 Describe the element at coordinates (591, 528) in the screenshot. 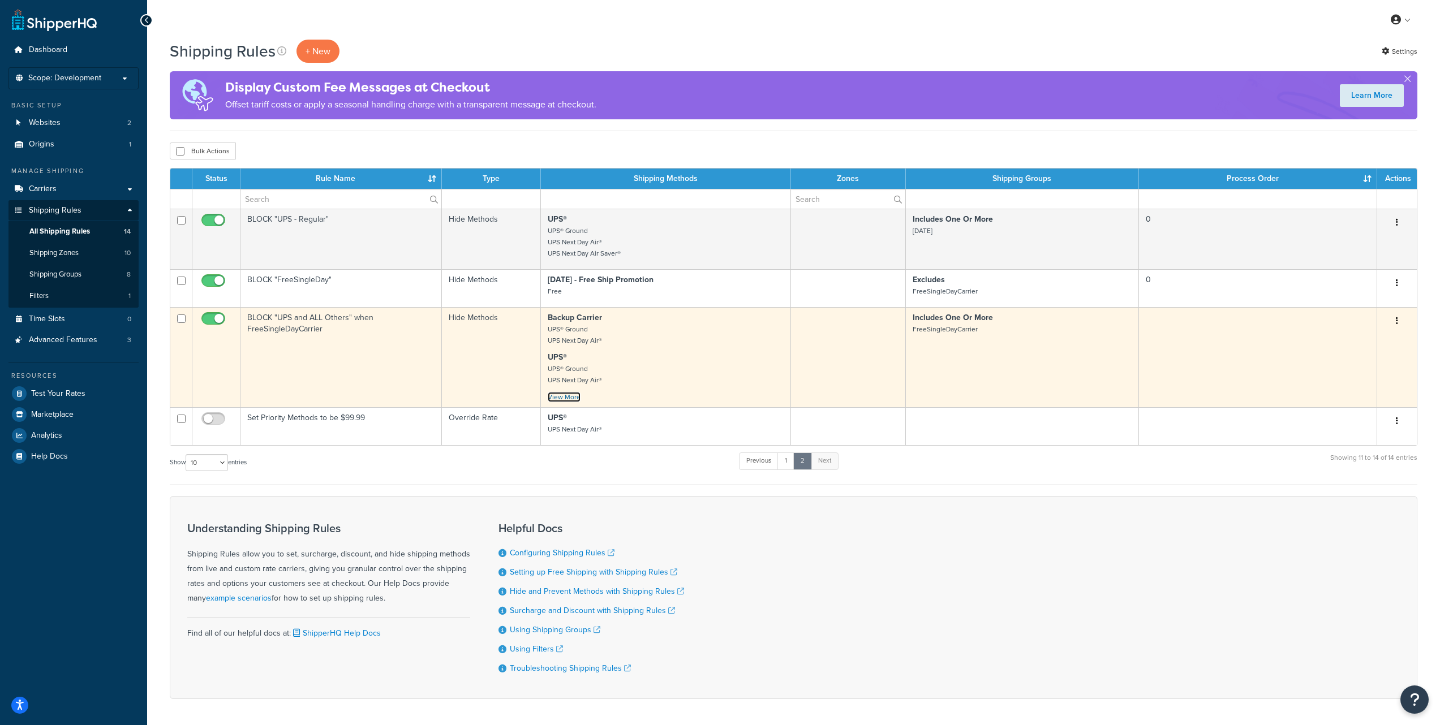

I see `h3: Helpful Docs` at that location.